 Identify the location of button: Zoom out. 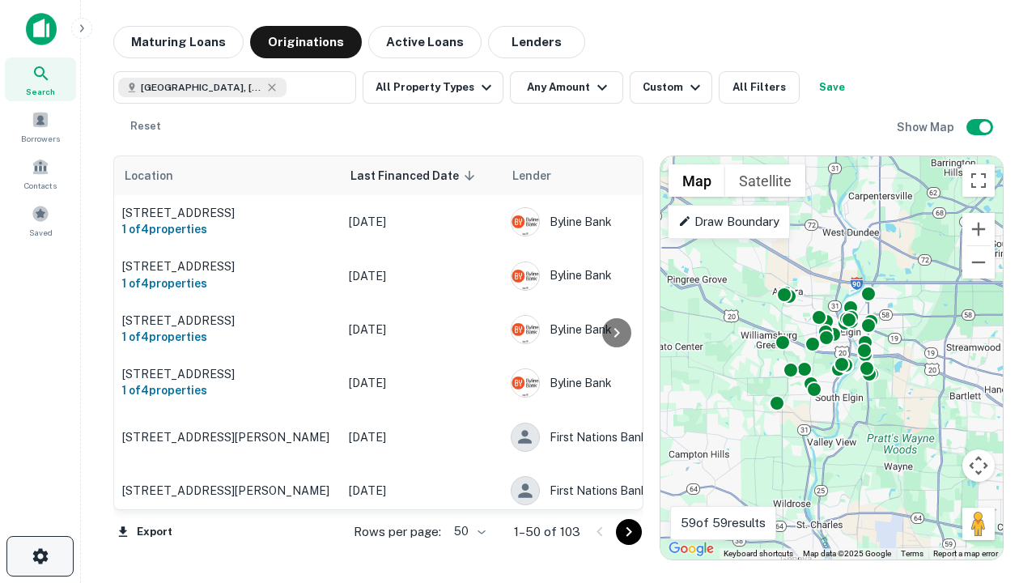
(978, 262).